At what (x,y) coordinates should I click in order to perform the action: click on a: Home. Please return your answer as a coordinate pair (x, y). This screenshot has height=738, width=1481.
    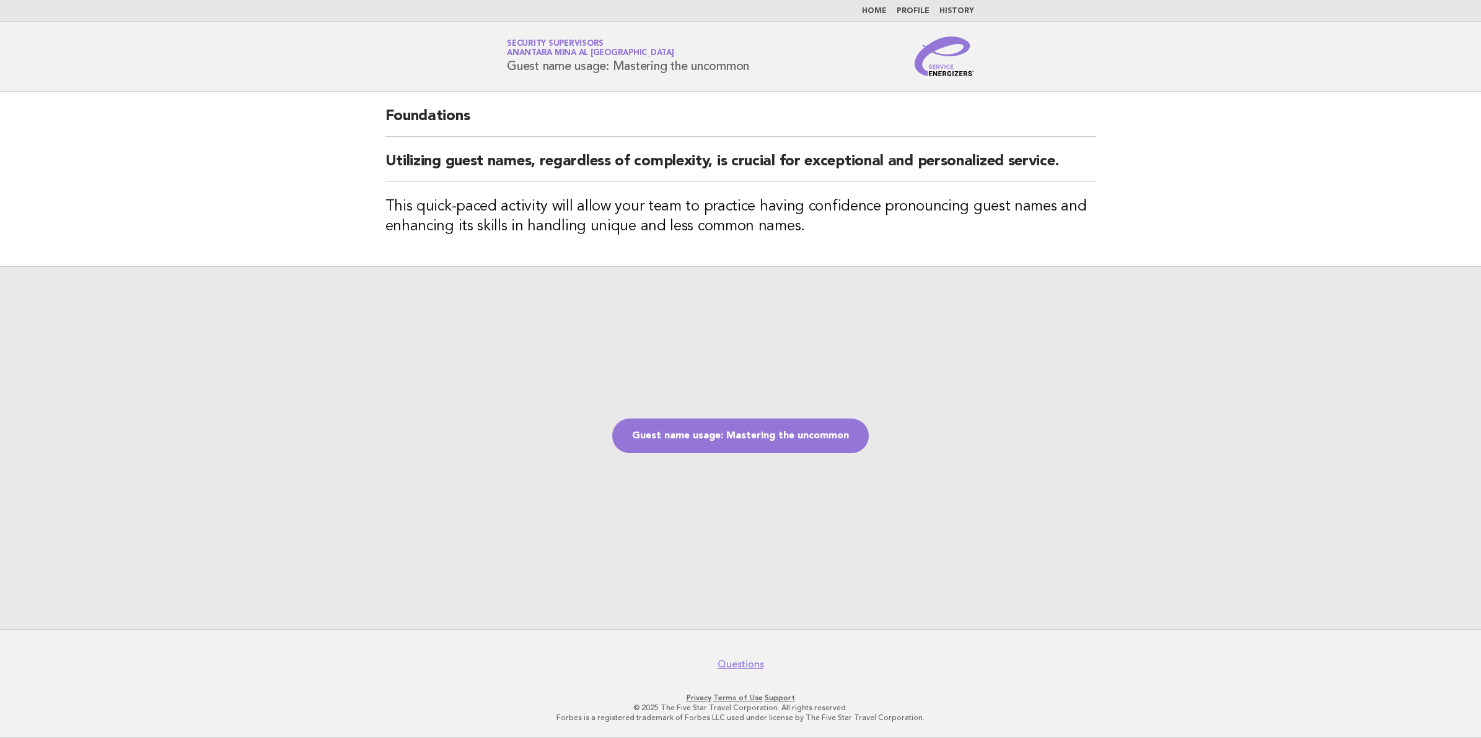
    Looking at the image, I should click on (874, 11).